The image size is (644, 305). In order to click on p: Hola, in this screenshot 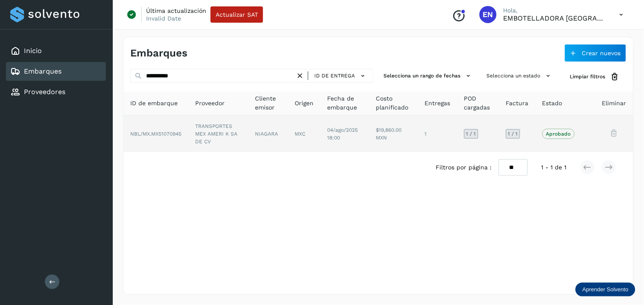, I will do `click(555, 10)`.